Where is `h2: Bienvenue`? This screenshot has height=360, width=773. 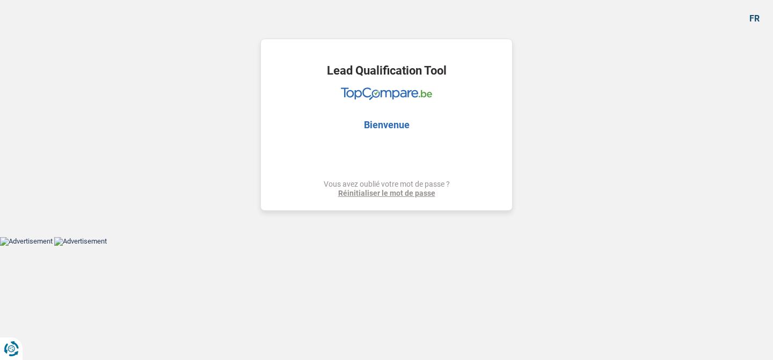 h2: Bienvenue is located at coordinates (386, 125).